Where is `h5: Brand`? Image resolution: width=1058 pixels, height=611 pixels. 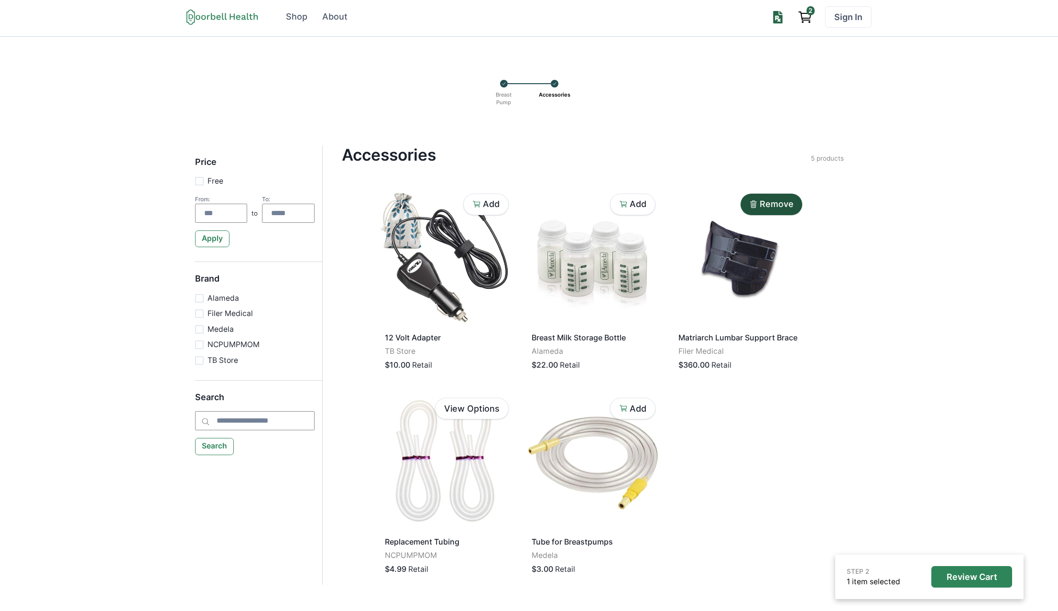 h5: Brand is located at coordinates (255, 283).